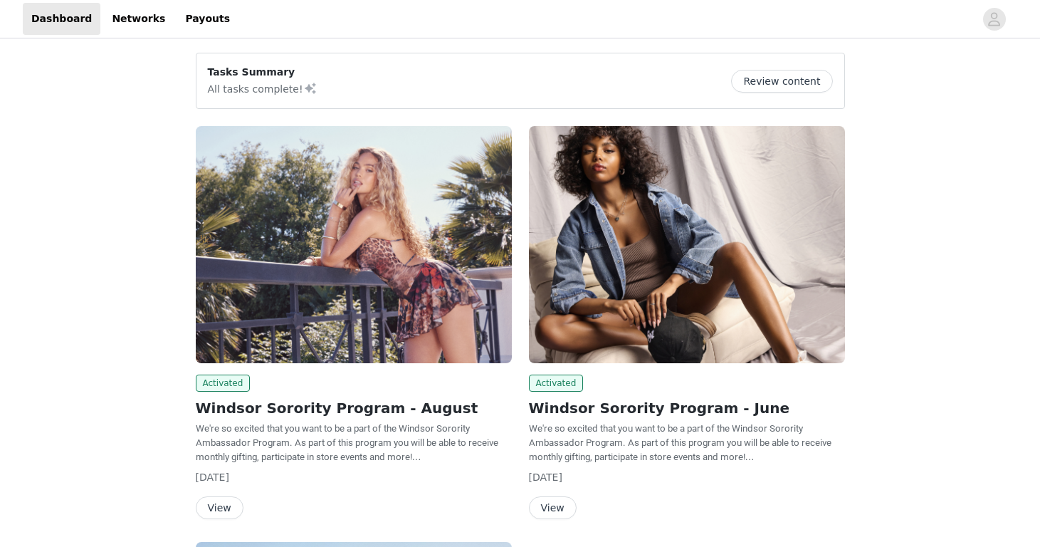 The width and height of the screenshot is (1040, 547). What do you see at coordinates (61, 19) in the screenshot?
I see `a: Dashboard` at bounding box center [61, 19].